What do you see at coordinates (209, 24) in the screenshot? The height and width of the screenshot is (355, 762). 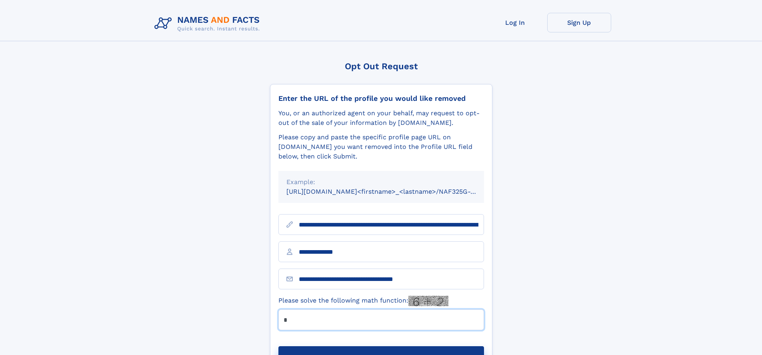 I see `img: Logo Names and Facts` at bounding box center [209, 24].